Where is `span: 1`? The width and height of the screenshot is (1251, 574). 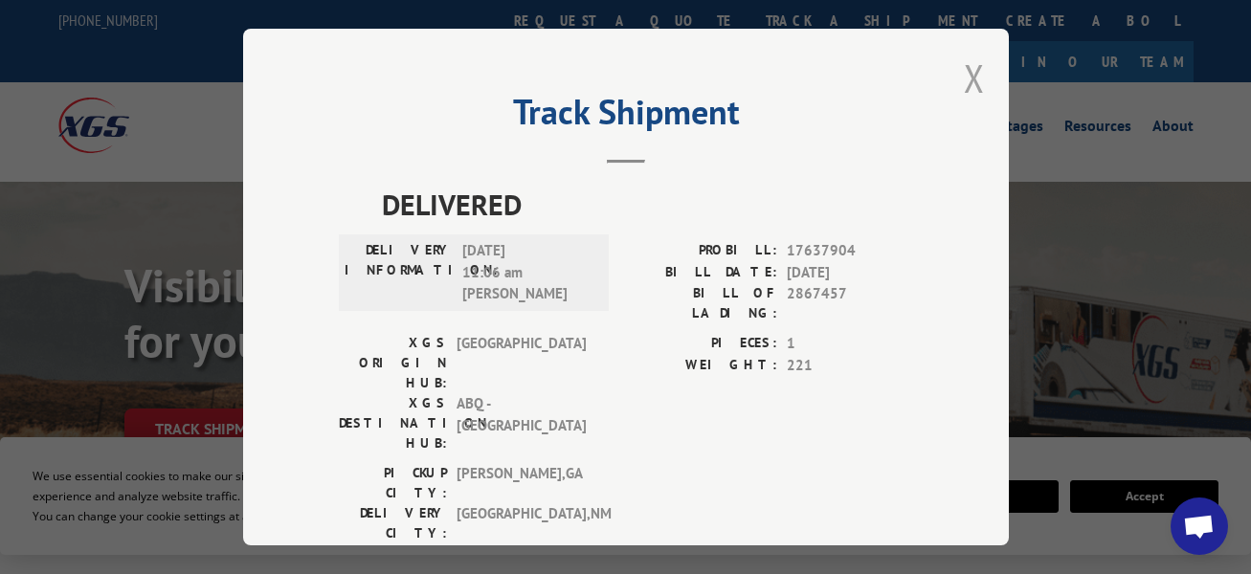
span: 1 is located at coordinates (850, 344).